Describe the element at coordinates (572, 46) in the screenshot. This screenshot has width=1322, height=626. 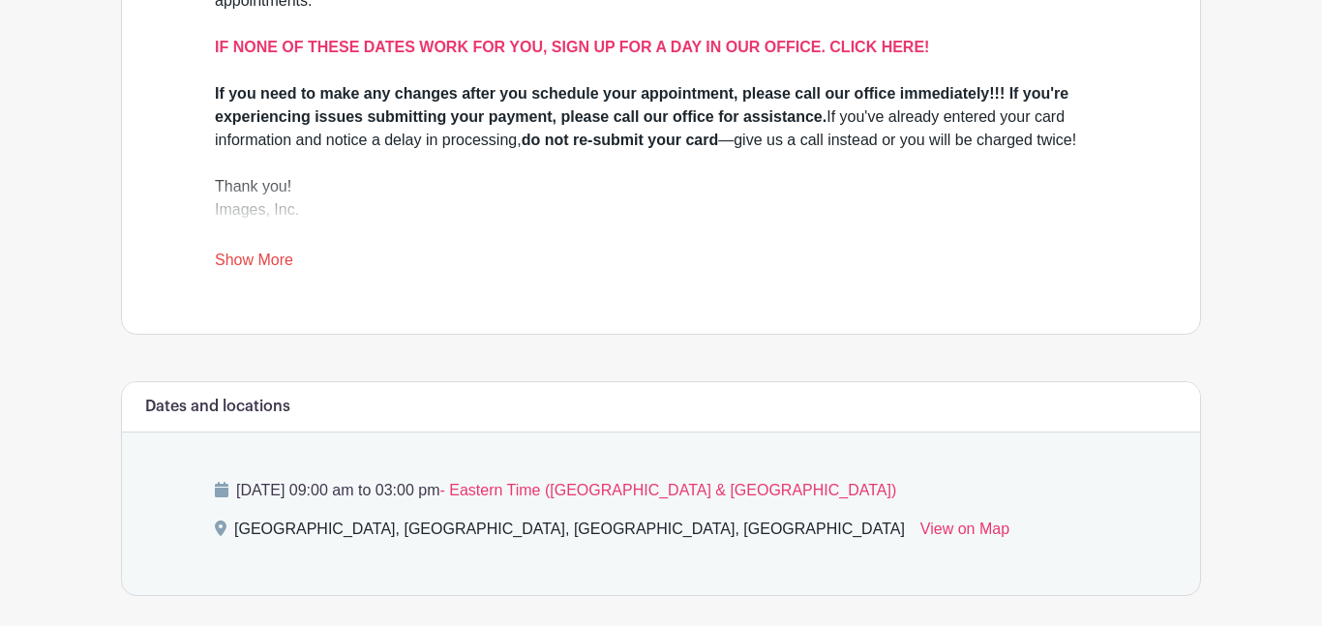
I see `strong: IF NONE OF THESE DATES WORK FOR YOU, SIGN UP FOR A DAY IN OUR OFFICE. CLICK HERE!` at that location.